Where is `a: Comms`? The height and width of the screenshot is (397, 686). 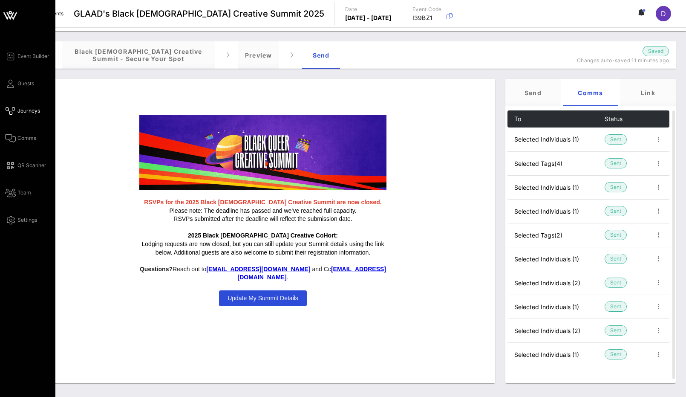 a: Comms is located at coordinates (20, 138).